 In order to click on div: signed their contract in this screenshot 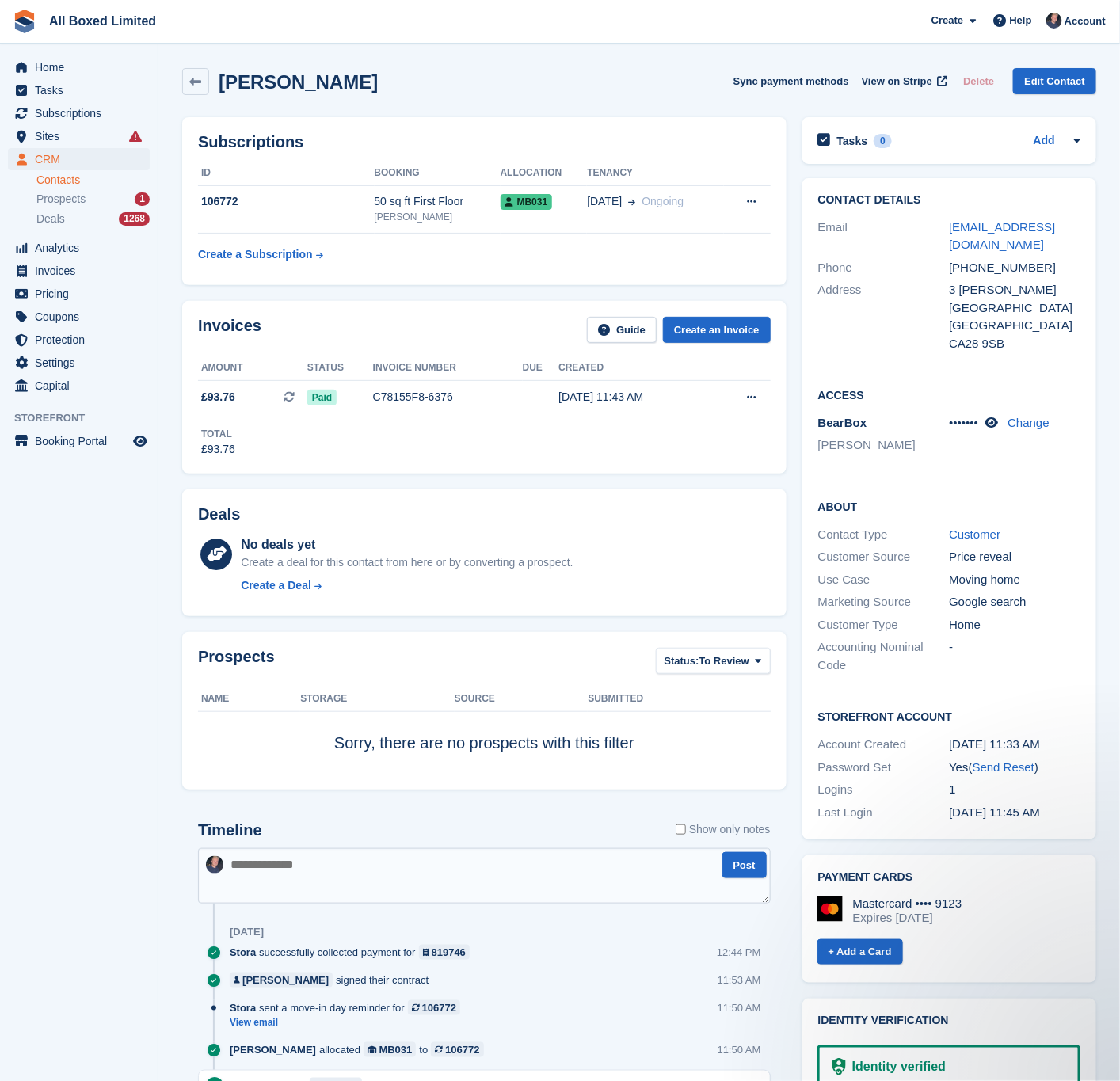, I will do `click(333, 980)`.